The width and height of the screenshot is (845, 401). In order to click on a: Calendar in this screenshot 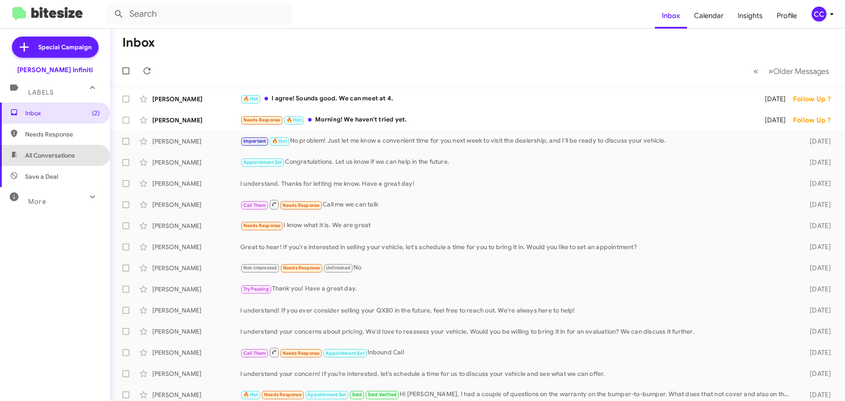, I will do `click(709, 16)`.